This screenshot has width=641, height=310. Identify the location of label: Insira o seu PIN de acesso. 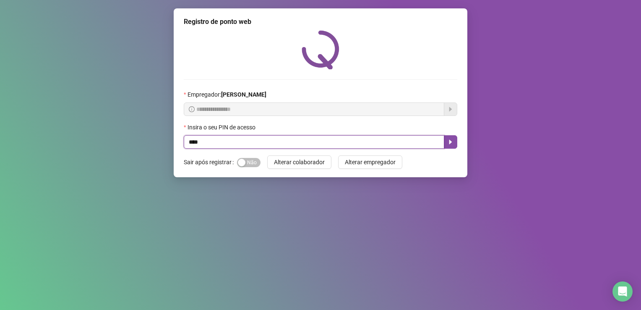
(222, 127).